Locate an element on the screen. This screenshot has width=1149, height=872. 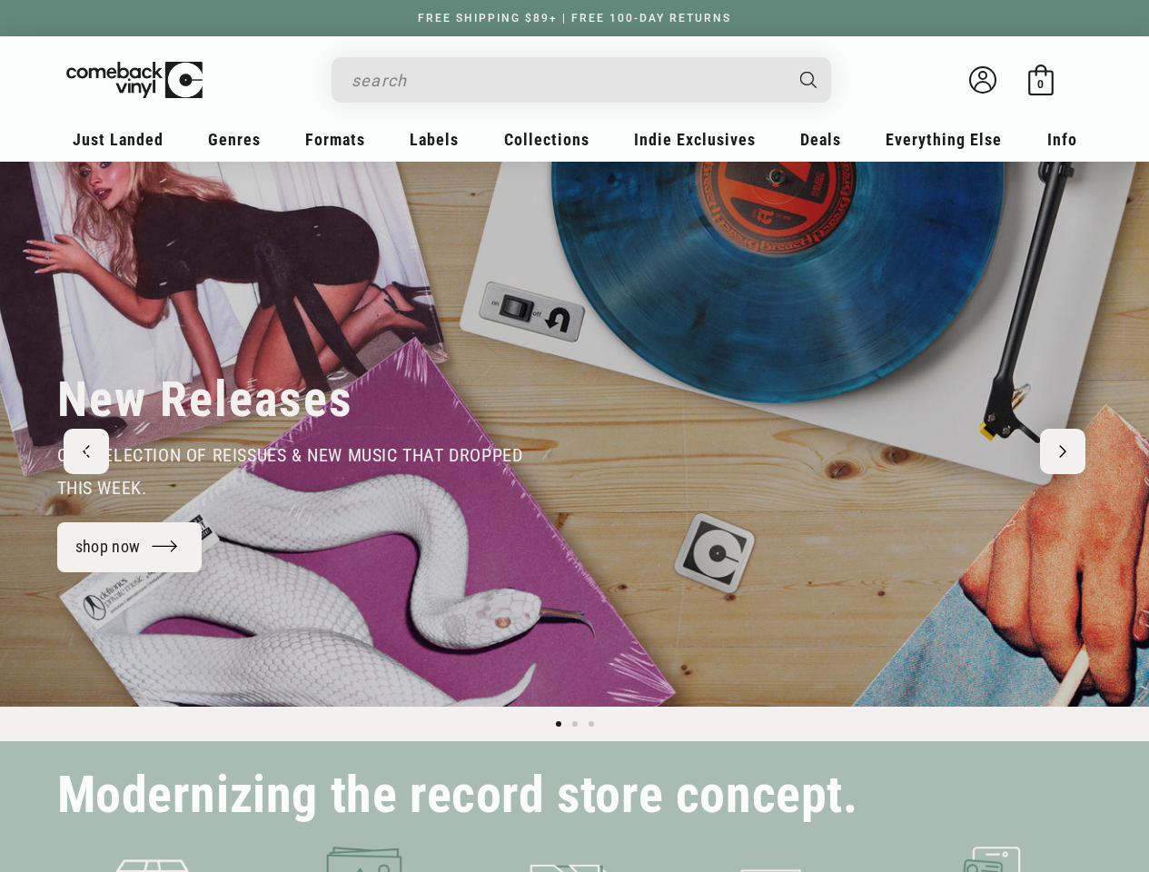
button: Load slide 1 of 3 is located at coordinates (558, 724).